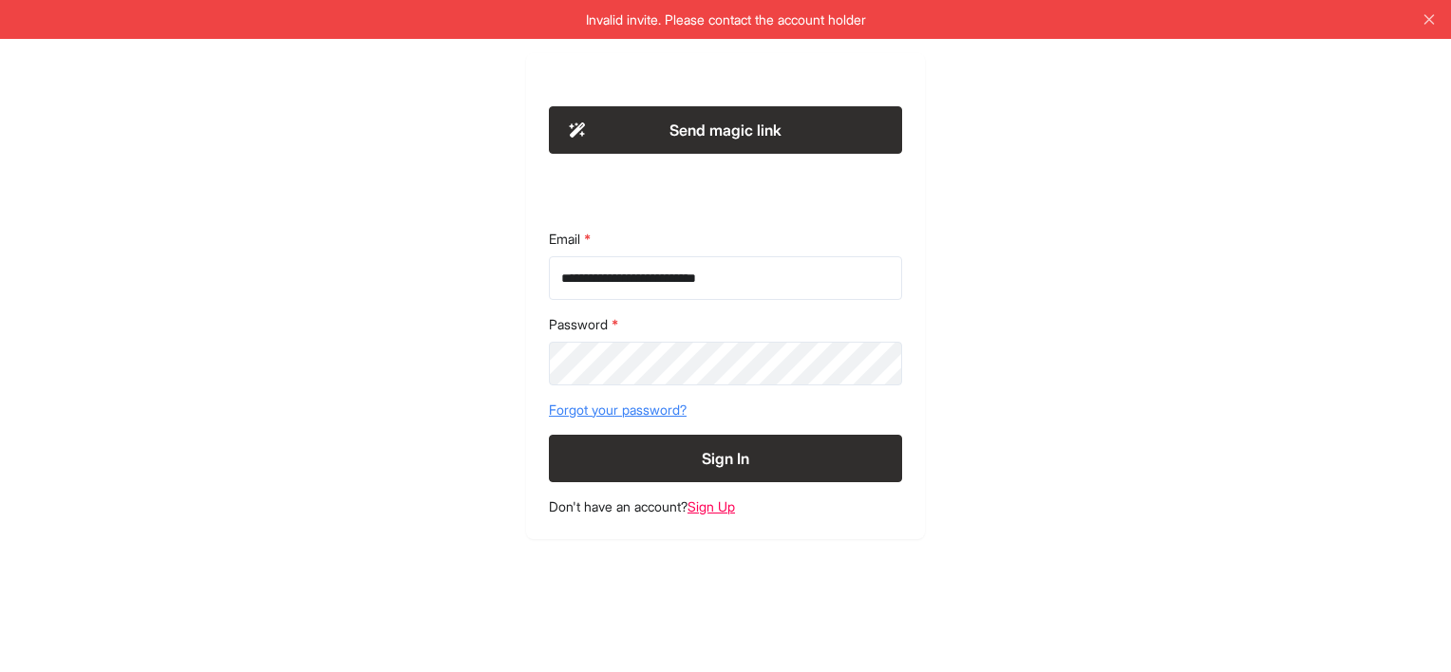 The height and width of the screenshot is (672, 1451). What do you see at coordinates (725, 507) in the screenshot?
I see `footer: Don't have an account?` at bounding box center [725, 507].